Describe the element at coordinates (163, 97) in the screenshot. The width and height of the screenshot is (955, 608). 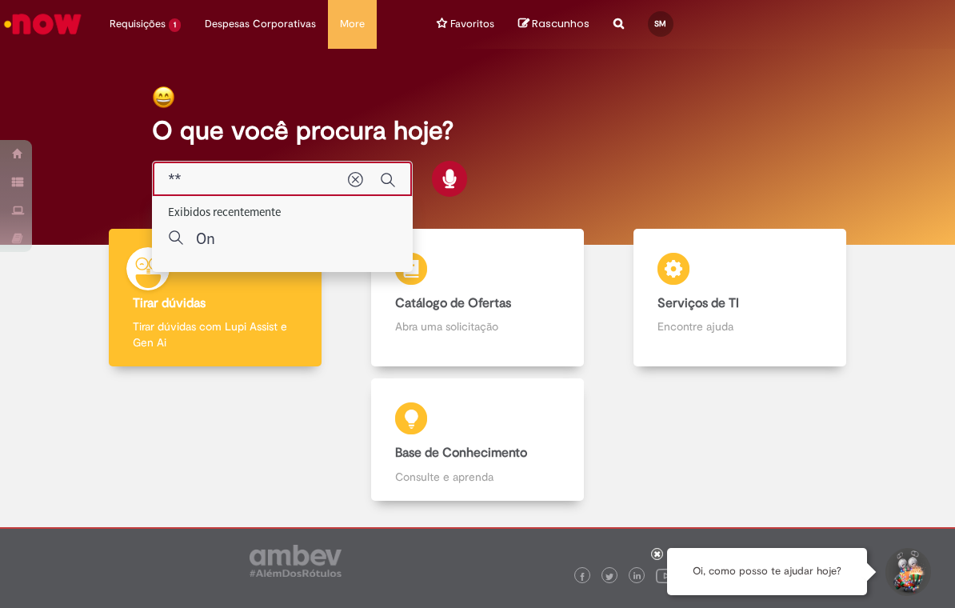
I see `img: happy-face.png` at that location.